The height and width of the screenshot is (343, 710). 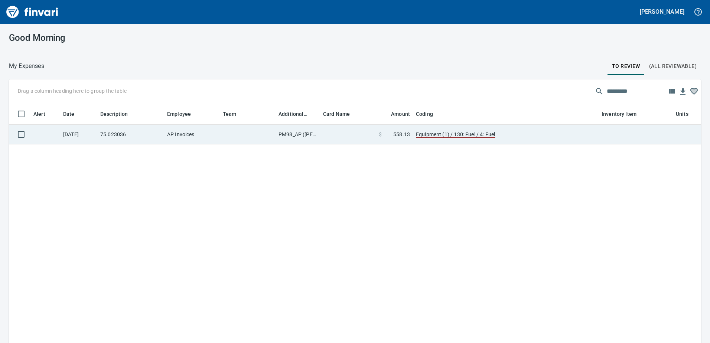 I want to click on p: My Expenses, so click(x=26, y=66).